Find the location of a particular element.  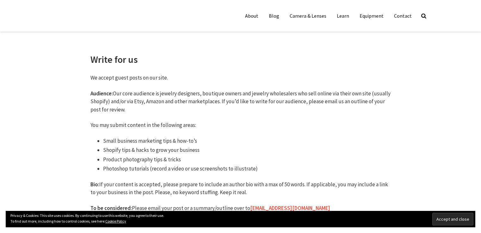

p: You may submit content in the following areas: is located at coordinates (241, 126).